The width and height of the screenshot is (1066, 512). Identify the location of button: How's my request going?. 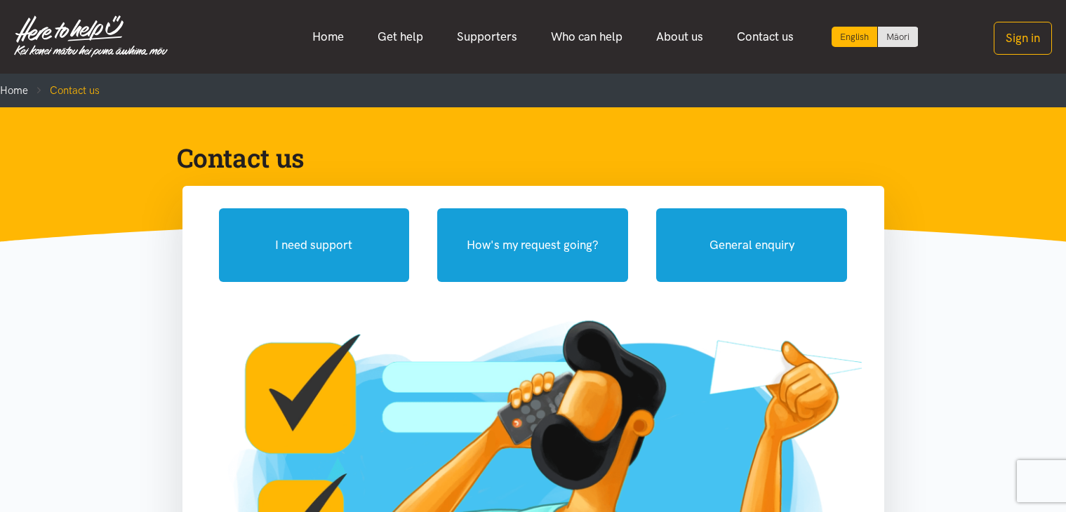
(533, 245).